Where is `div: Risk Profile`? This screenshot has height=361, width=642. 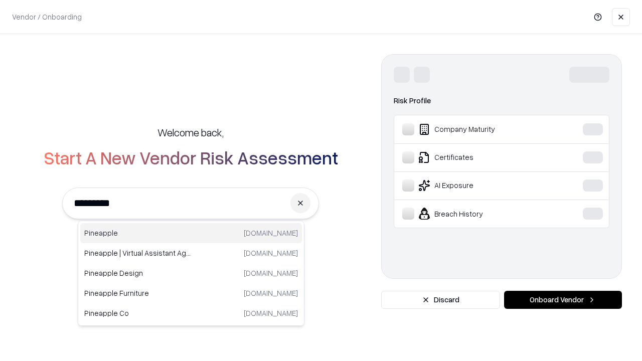
div: Risk Profile is located at coordinates (502, 101).